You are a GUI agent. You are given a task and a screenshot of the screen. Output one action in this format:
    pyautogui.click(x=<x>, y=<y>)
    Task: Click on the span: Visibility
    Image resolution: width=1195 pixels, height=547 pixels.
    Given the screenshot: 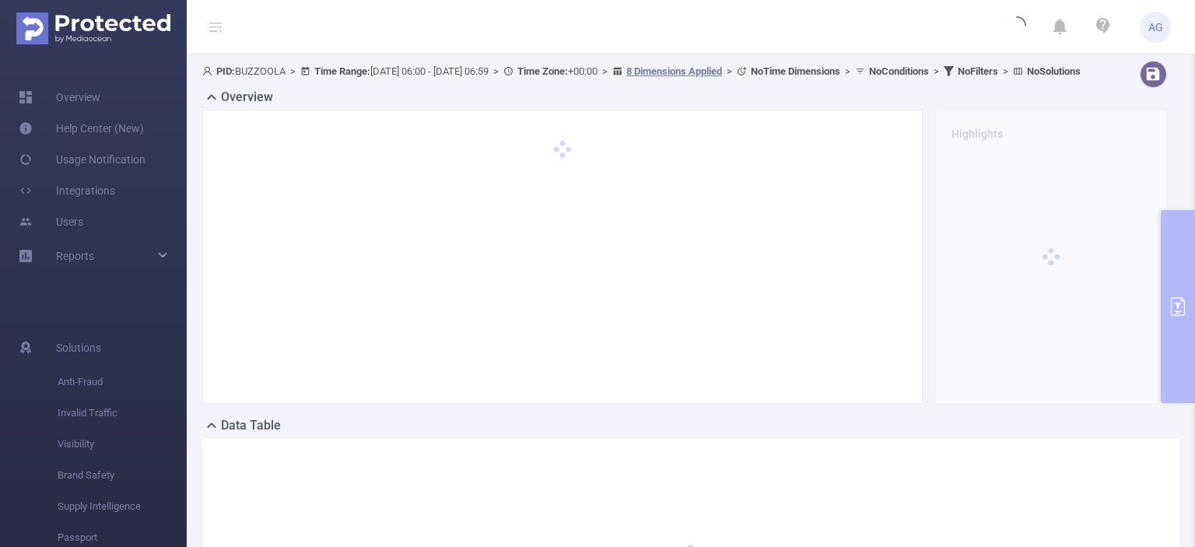 What is the action you would take?
    pyautogui.click(x=122, y=444)
    